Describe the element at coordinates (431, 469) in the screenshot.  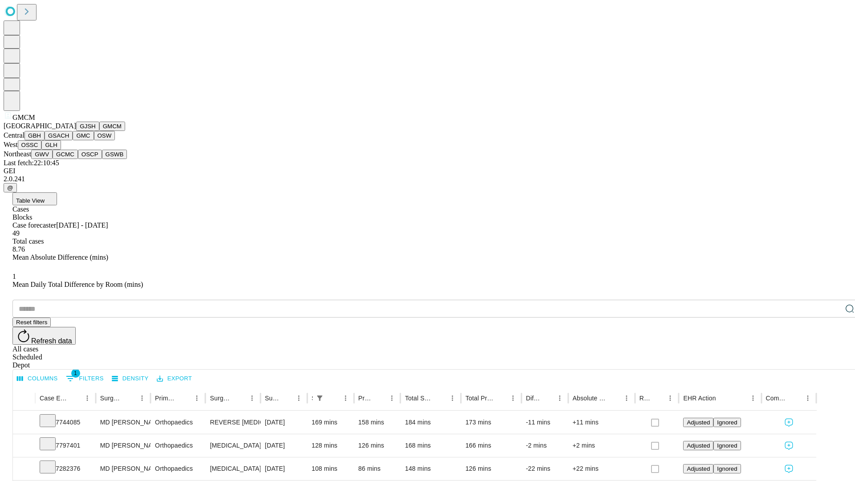
I see `div: 148 mins` at that location.